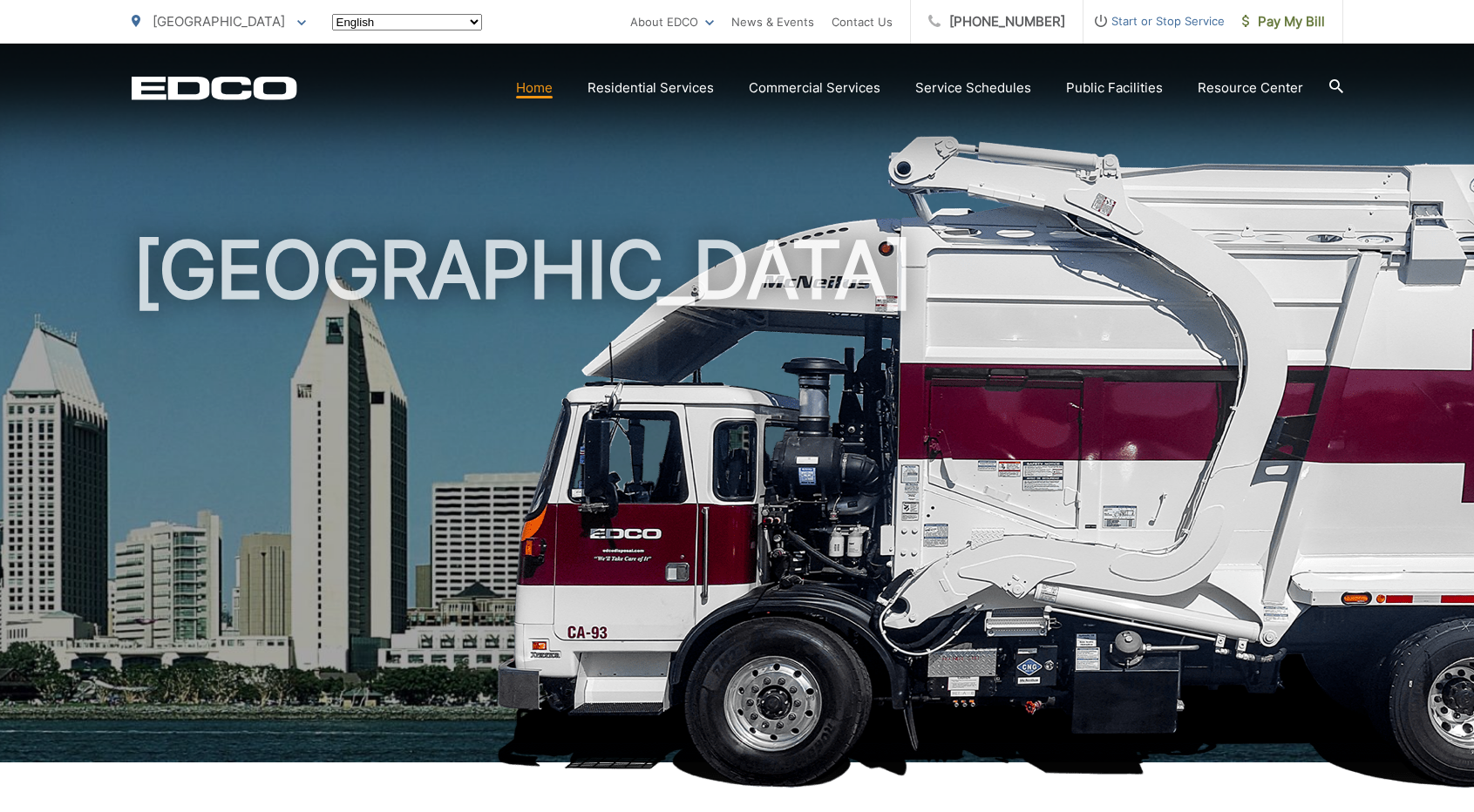 The image size is (1474, 812). What do you see at coordinates (814, 88) in the screenshot?
I see `a: Commercial Services` at bounding box center [814, 88].